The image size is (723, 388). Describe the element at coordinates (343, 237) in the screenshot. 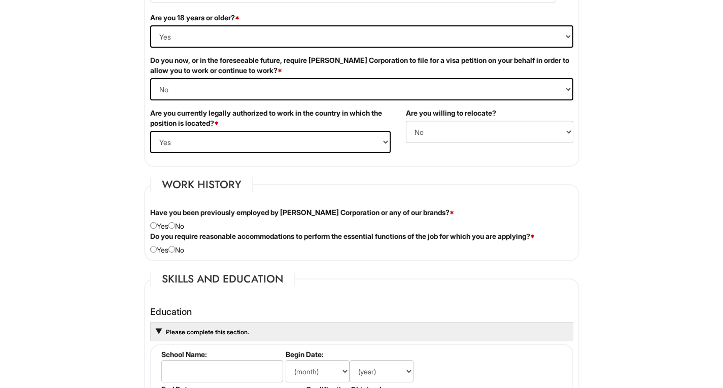

I see `label: Do you require reasonable accommodations to perform the essential functions of the job for which ...` at that location.